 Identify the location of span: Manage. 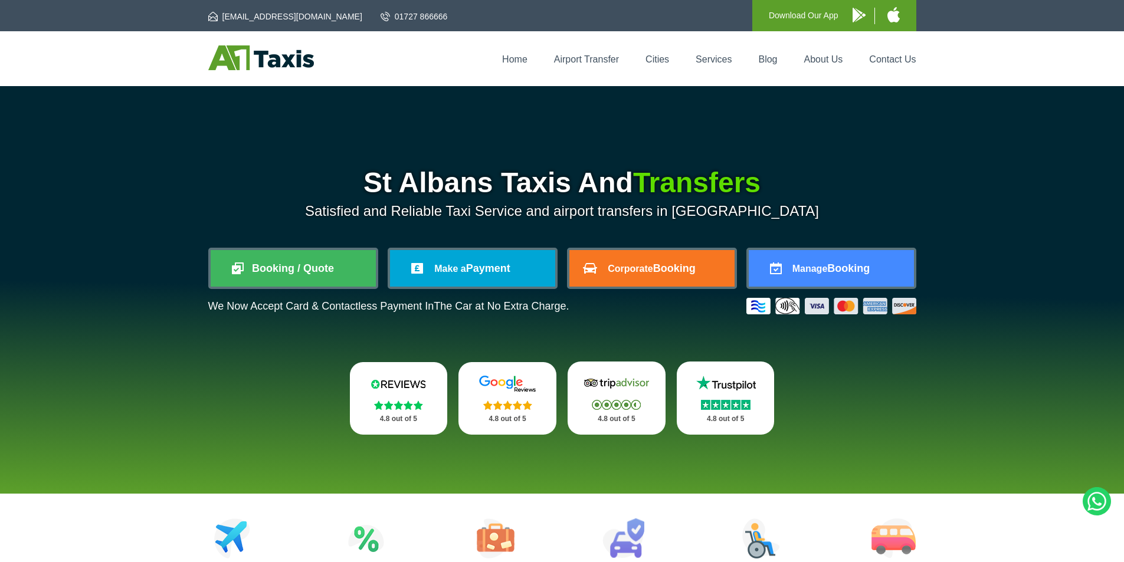
(810, 269).